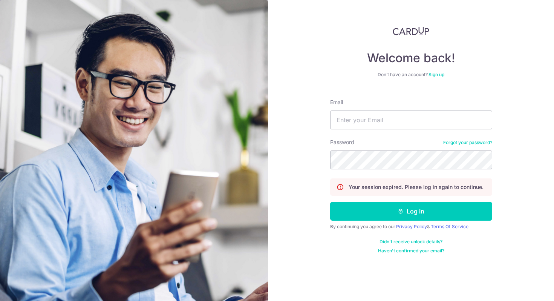 This screenshot has width=554, height=301. I want to click on div: Don’t have an account?, so click(411, 75).